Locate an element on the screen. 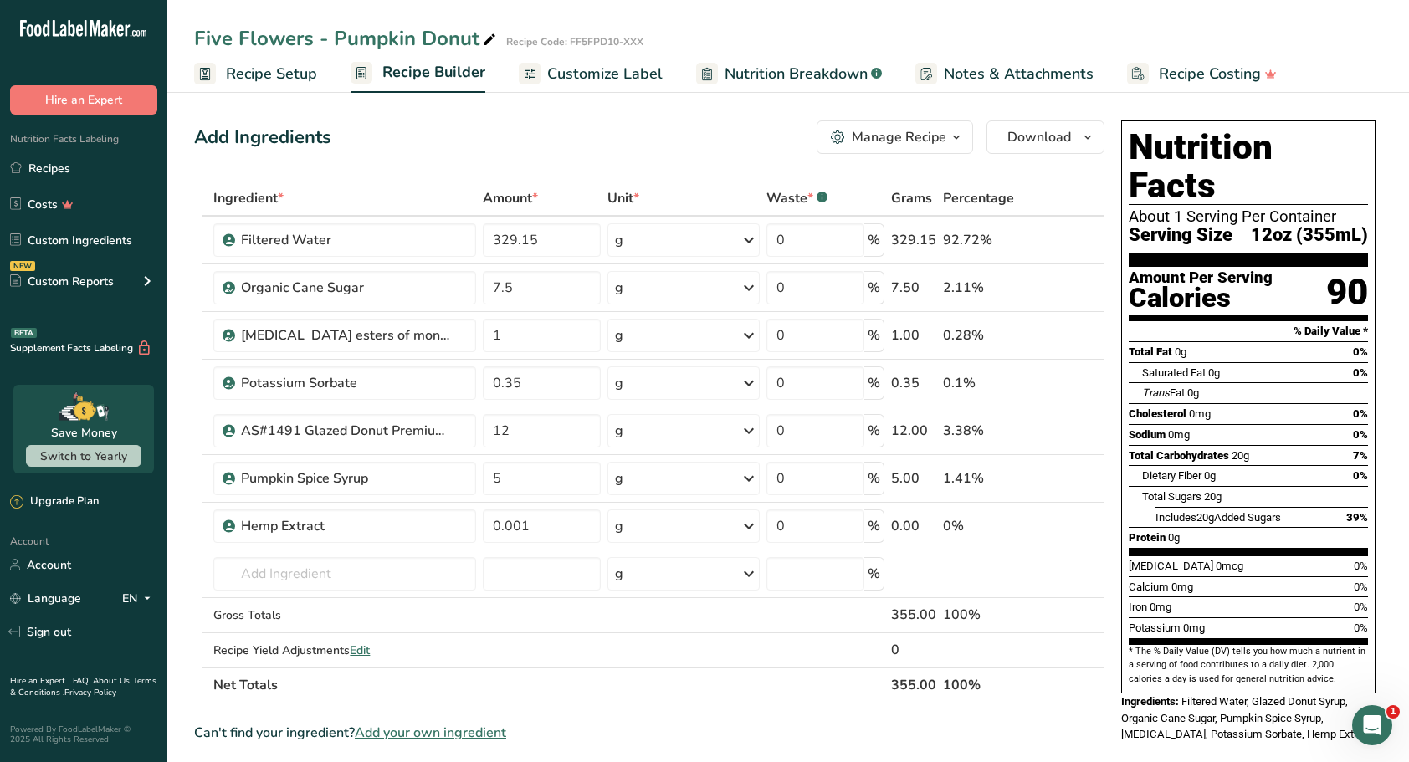 The width and height of the screenshot is (1409, 762). span: Includes Added Sugars is located at coordinates (1219, 517).